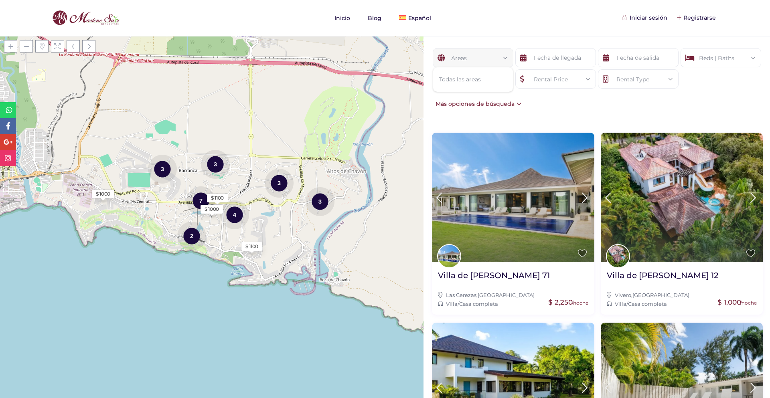 The image size is (770, 398). Describe the element at coordinates (192, 236) in the screenshot. I see `div: 2` at that location.